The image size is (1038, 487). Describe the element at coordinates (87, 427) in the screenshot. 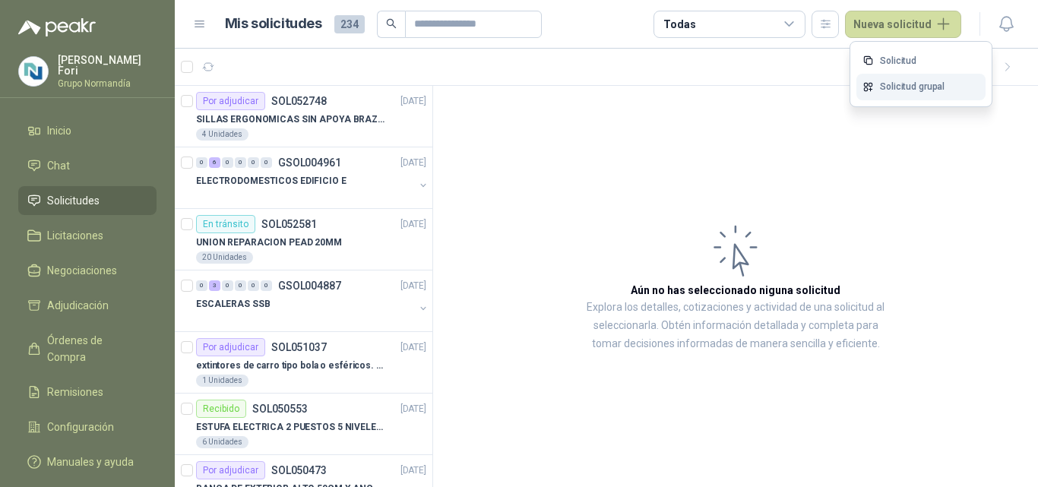

I see `a: Configuración` at that location.